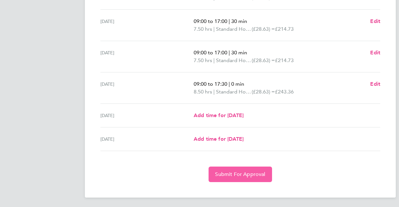  Describe the element at coordinates (285, 92) in the screenshot. I see `span: £243.36` at that location.